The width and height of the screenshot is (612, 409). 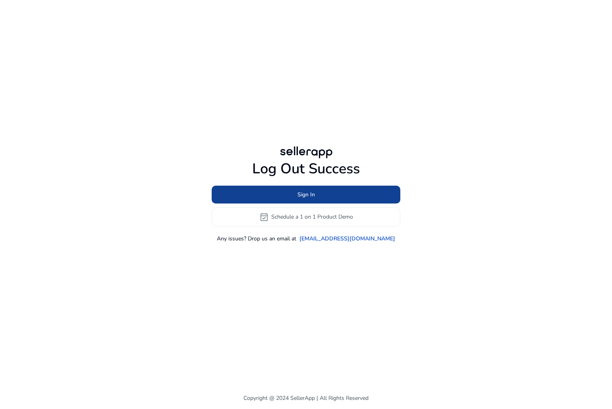 What do you see at coordinates (306, 195) in the screenshot?
I see `span: Sign In` at bounding box center [306, 195].